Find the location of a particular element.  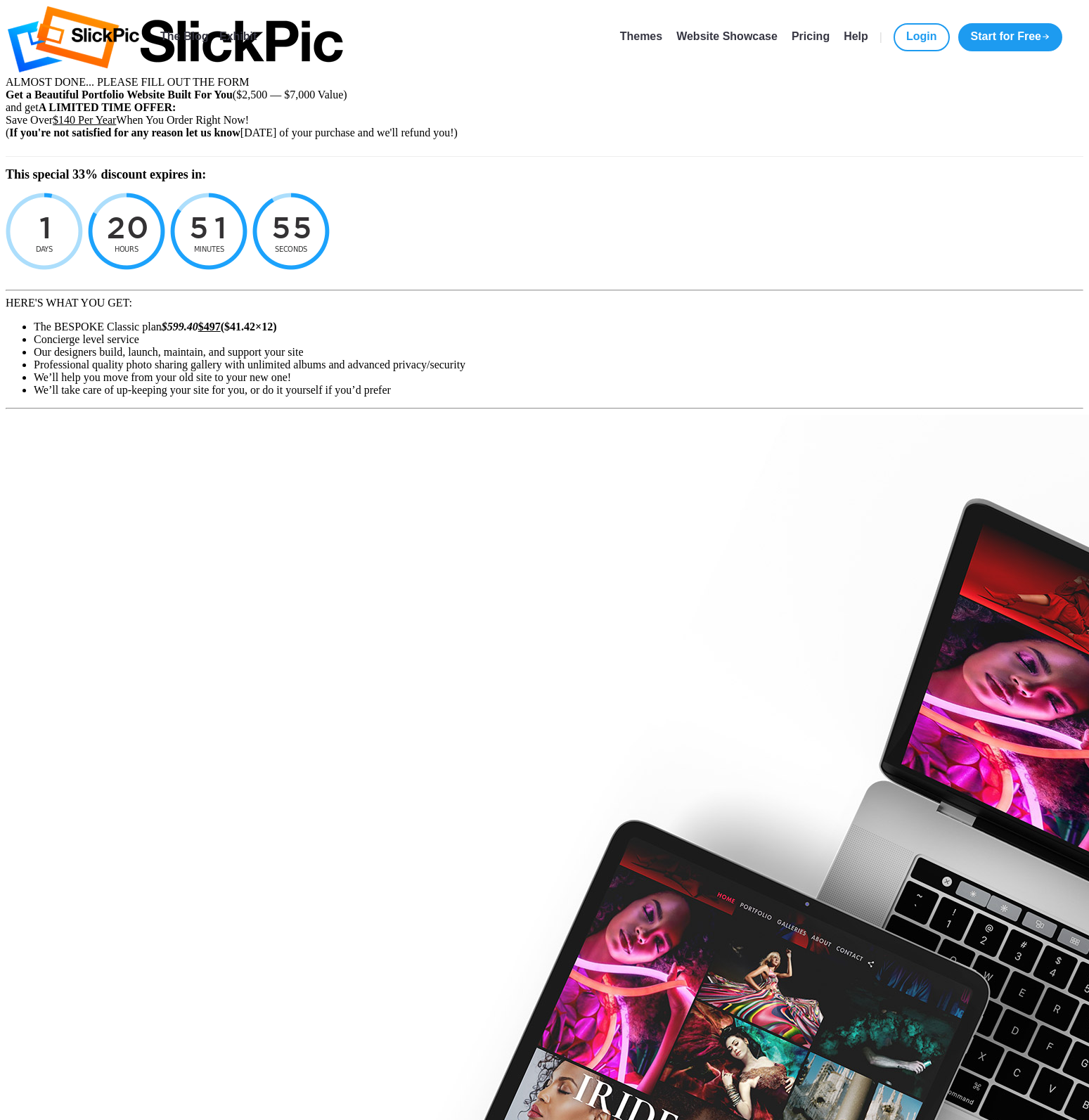

h2: This special 33% discount expires in: is located at coordinates (544, 174).